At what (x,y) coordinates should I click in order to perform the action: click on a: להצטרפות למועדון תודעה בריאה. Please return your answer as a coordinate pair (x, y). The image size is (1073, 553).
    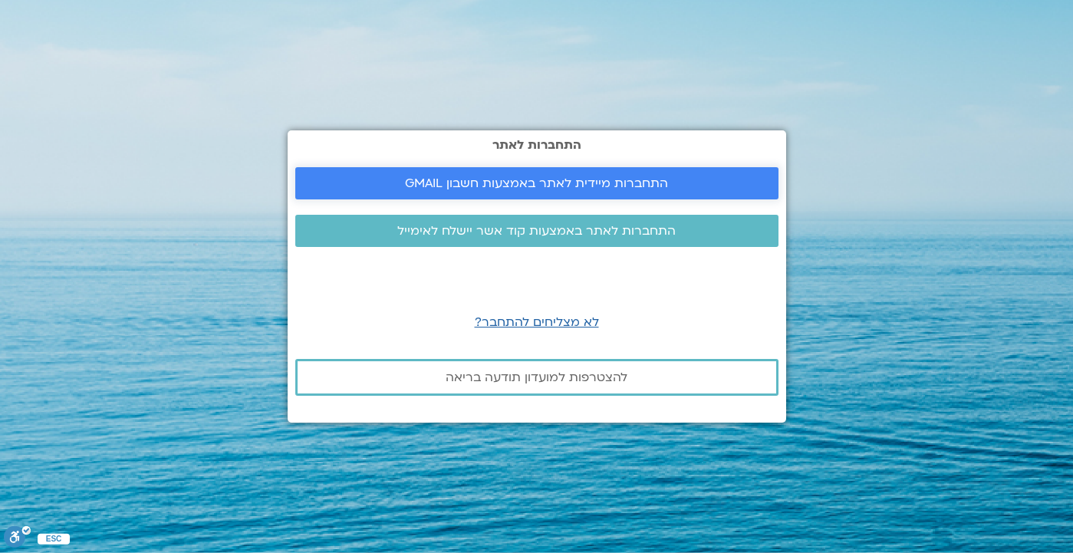
    Looking at the image, I should click on (537, 378).